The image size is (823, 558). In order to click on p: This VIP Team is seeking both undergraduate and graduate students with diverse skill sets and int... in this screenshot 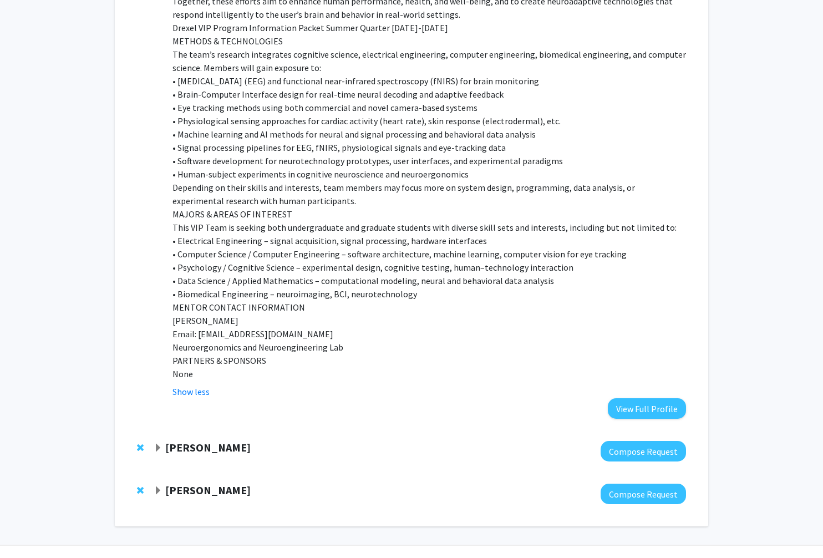, I will do `click(429, 227)`.